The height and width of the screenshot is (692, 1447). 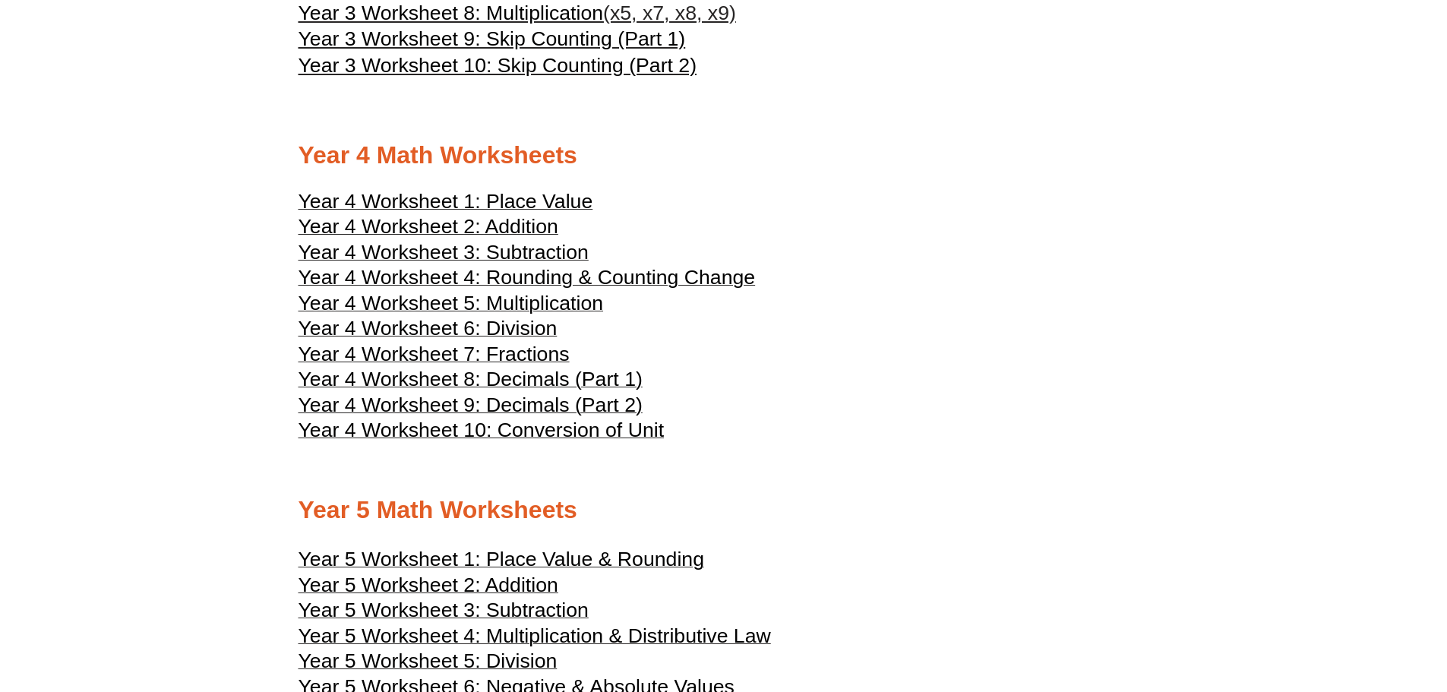 What do you see at coordinates (428, 331) in the screenshot?
I see `a: Year 4 Worksheet 6: Division` at bounding box center [428, 331].